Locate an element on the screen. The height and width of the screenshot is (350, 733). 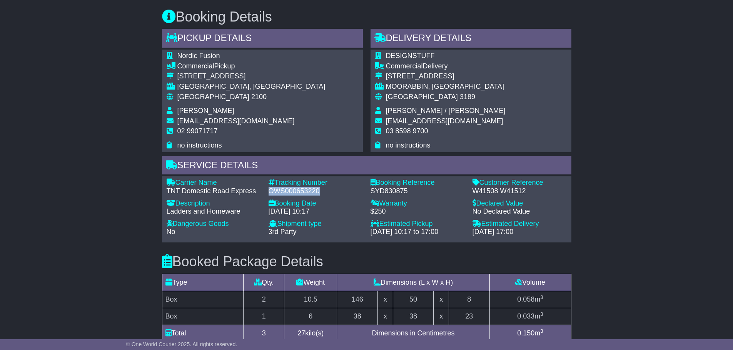
div: TNT Domestic Road Express is located at coordinates (213, 192).